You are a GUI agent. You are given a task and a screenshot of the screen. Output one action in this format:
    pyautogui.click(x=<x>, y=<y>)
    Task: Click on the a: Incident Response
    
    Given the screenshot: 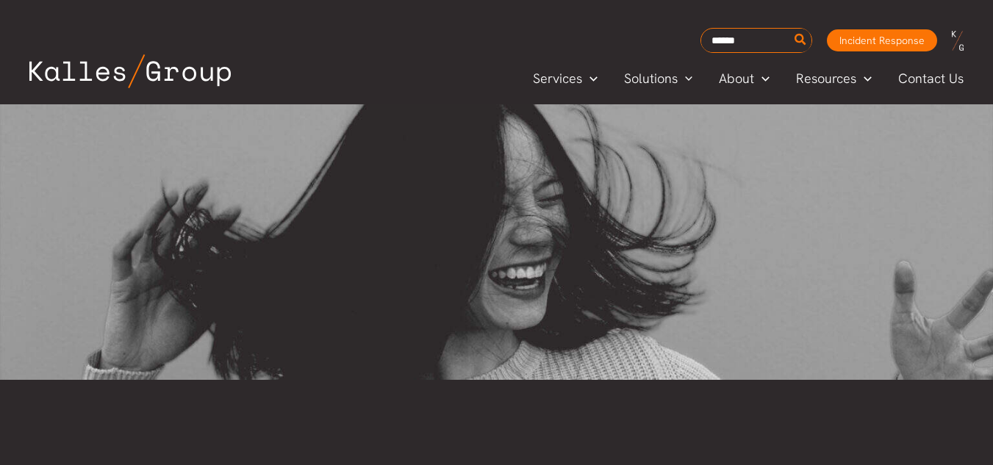 What is the action you would take?
    pyautogui.click(x=882, y=40)
    